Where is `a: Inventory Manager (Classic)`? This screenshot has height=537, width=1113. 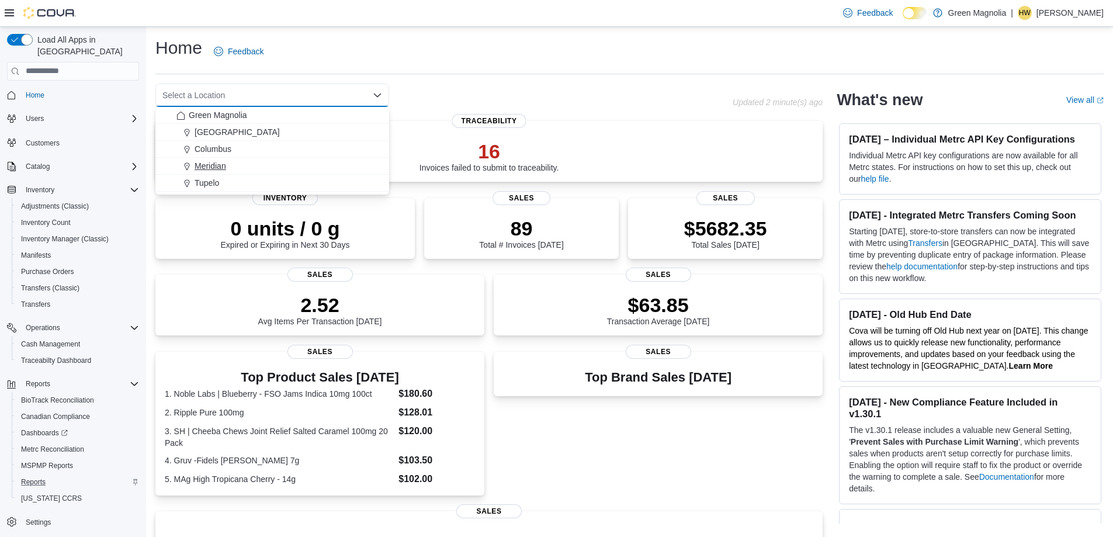 a: Inventory Manager (Classic) is located at coordinates (65, 239).